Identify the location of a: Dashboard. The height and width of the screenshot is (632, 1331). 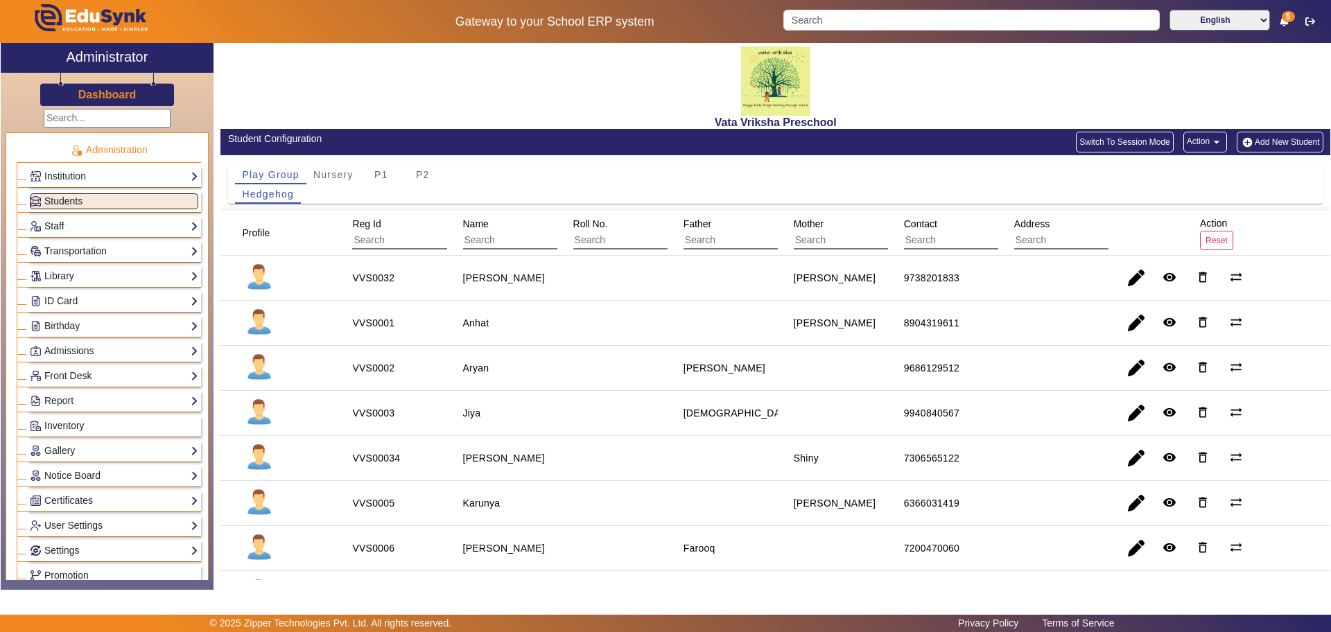
(107, 94).